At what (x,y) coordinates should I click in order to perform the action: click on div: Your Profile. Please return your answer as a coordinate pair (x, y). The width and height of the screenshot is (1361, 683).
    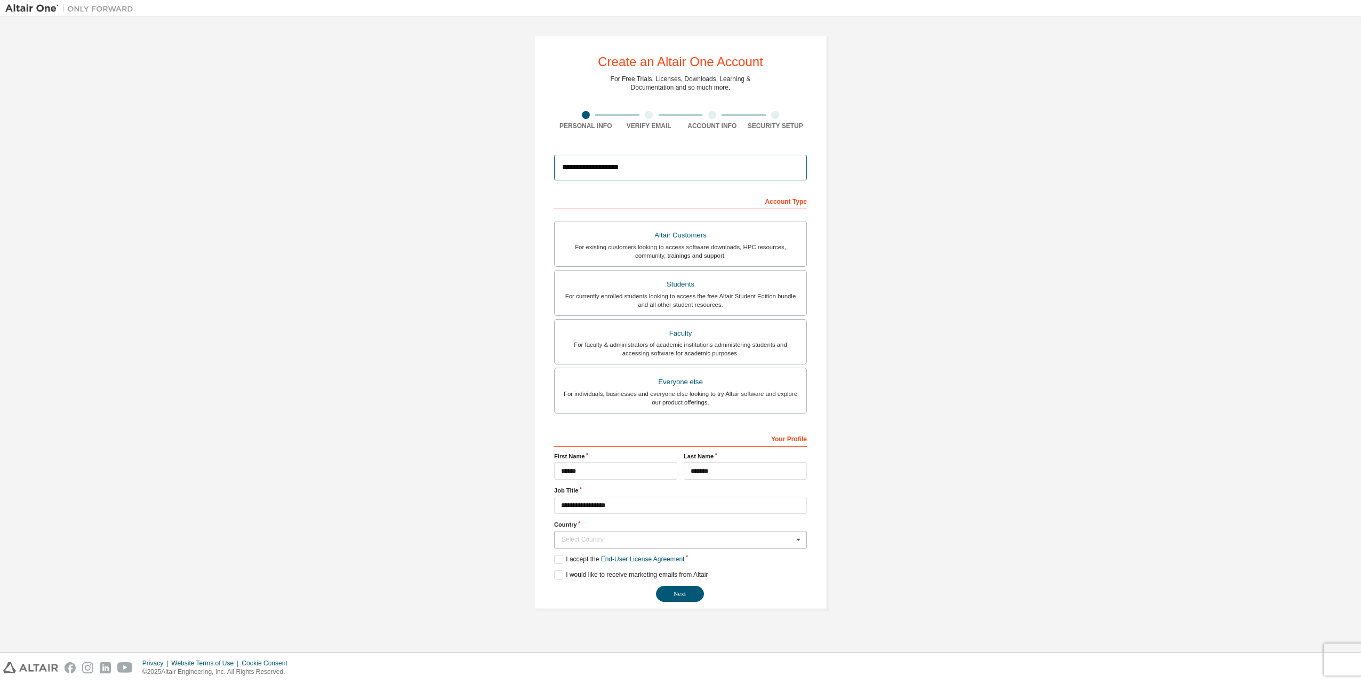
    Looking at the image, I should click on (681, 438).